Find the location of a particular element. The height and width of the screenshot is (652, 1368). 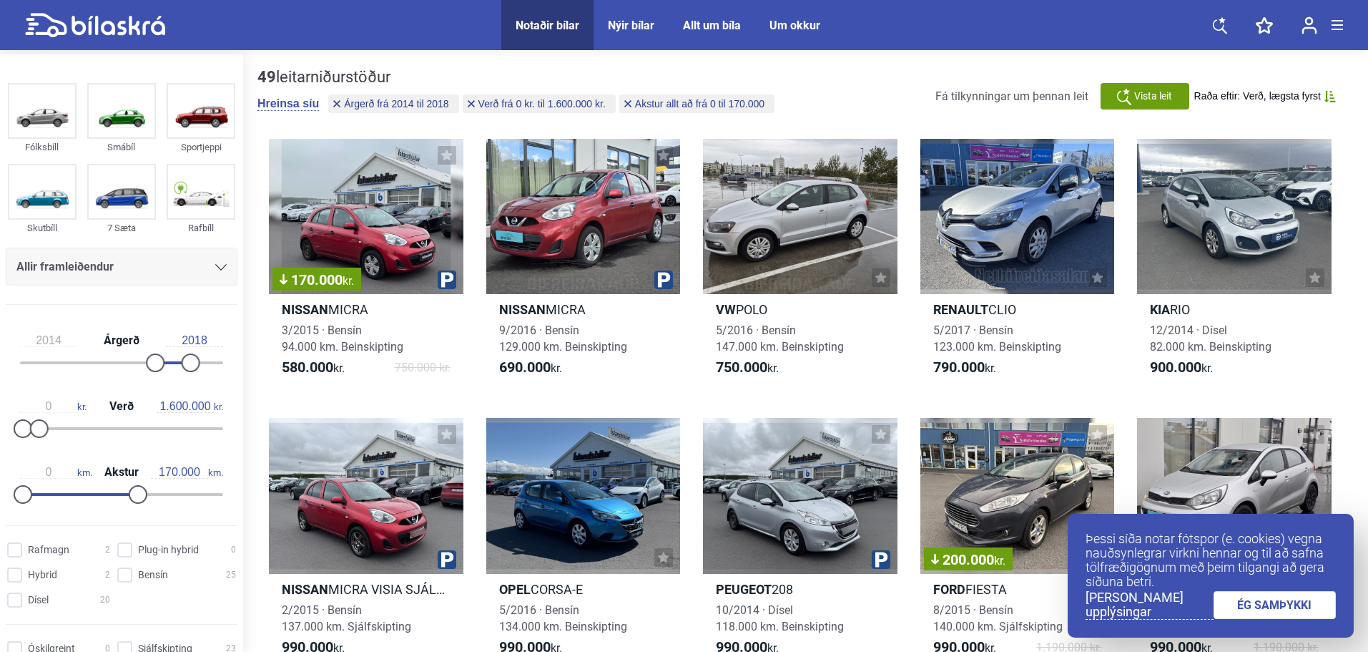

div: Sportjeppi is located at coordinates (201, 147).